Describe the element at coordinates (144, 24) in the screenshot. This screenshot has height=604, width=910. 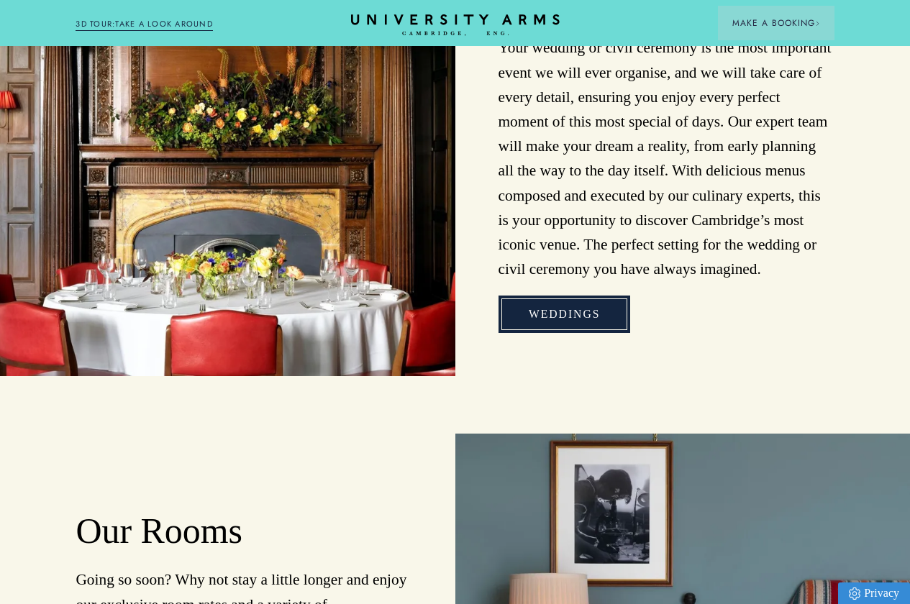
I see `a: 3D TOUR:TAKE A LOOK AROUND` at that location.